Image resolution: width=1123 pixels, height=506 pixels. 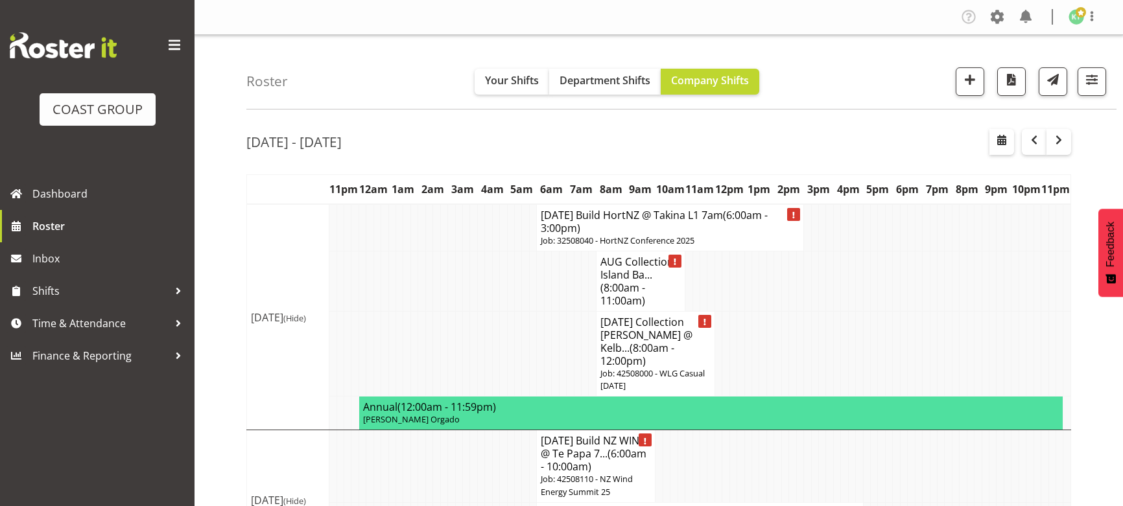 What do you see at coordinates (700, 189) in the screenshot?
I see `th: 11am` at bounding box center [700, 189].